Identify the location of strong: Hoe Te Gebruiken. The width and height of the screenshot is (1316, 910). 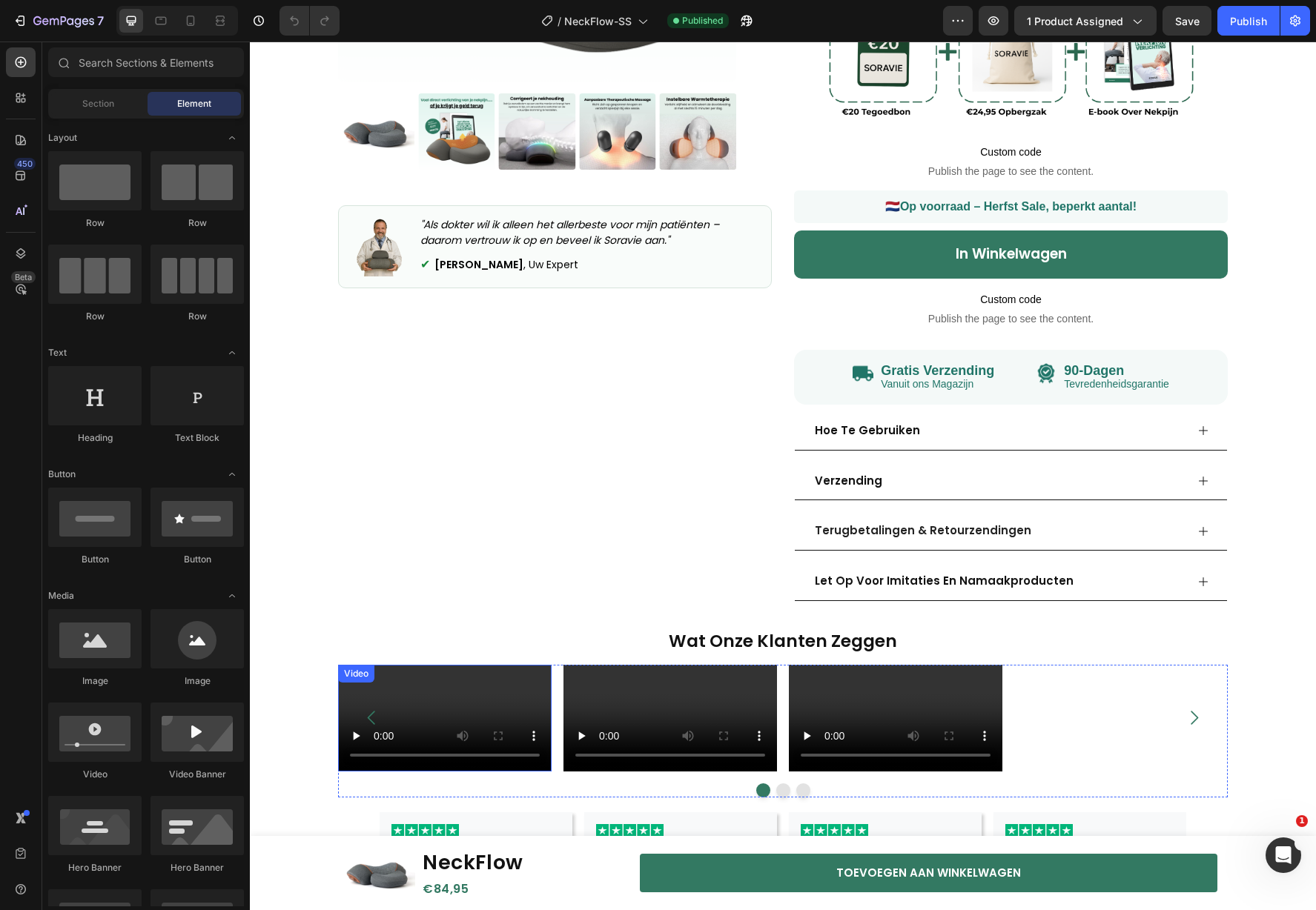
(617, 388).